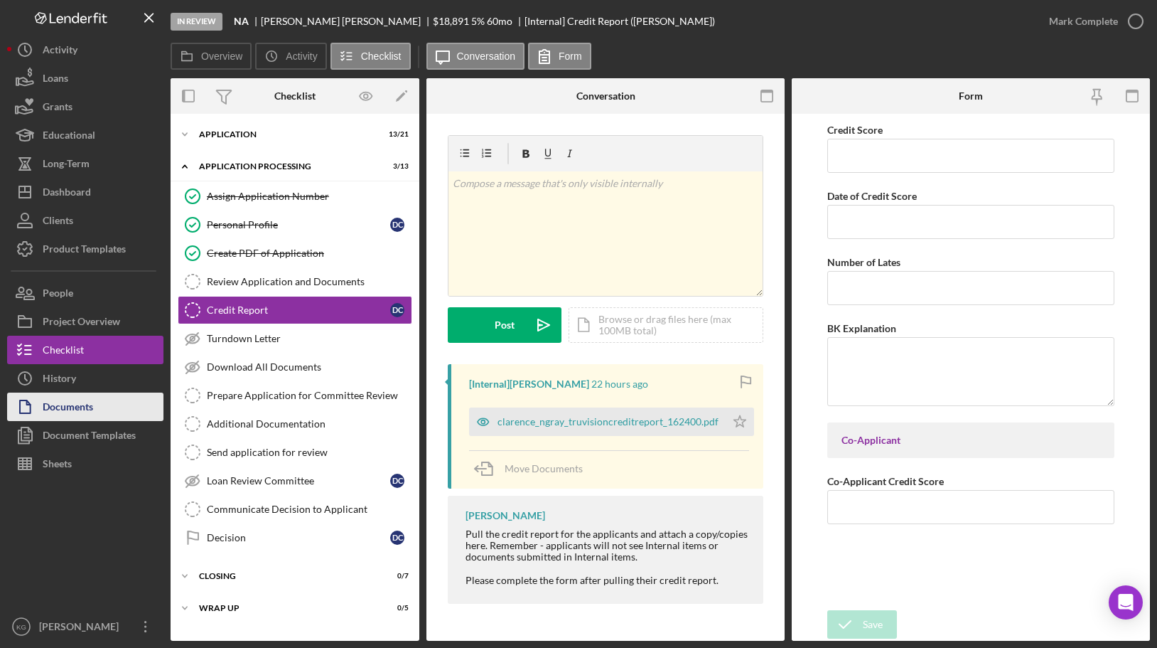  Describe the element at coordinates (299, 537) in the screenshot. I see `div: Decision` at that location.